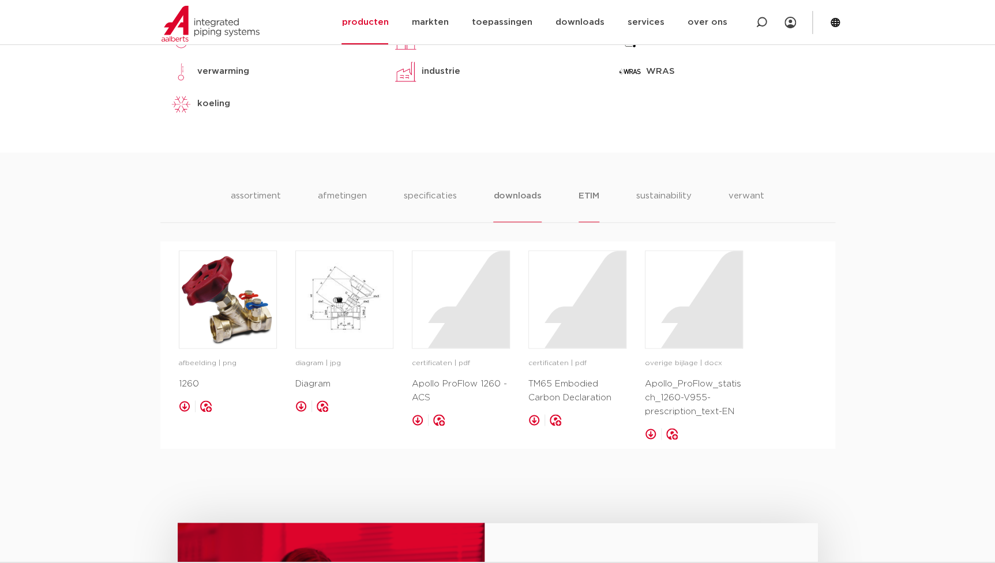 The width and height of the screenshot is (995, 563). What do you see at coordinates (344, 299) in the screenshot?
I see `a: image for Diagram` at bounding box center [344, 299].